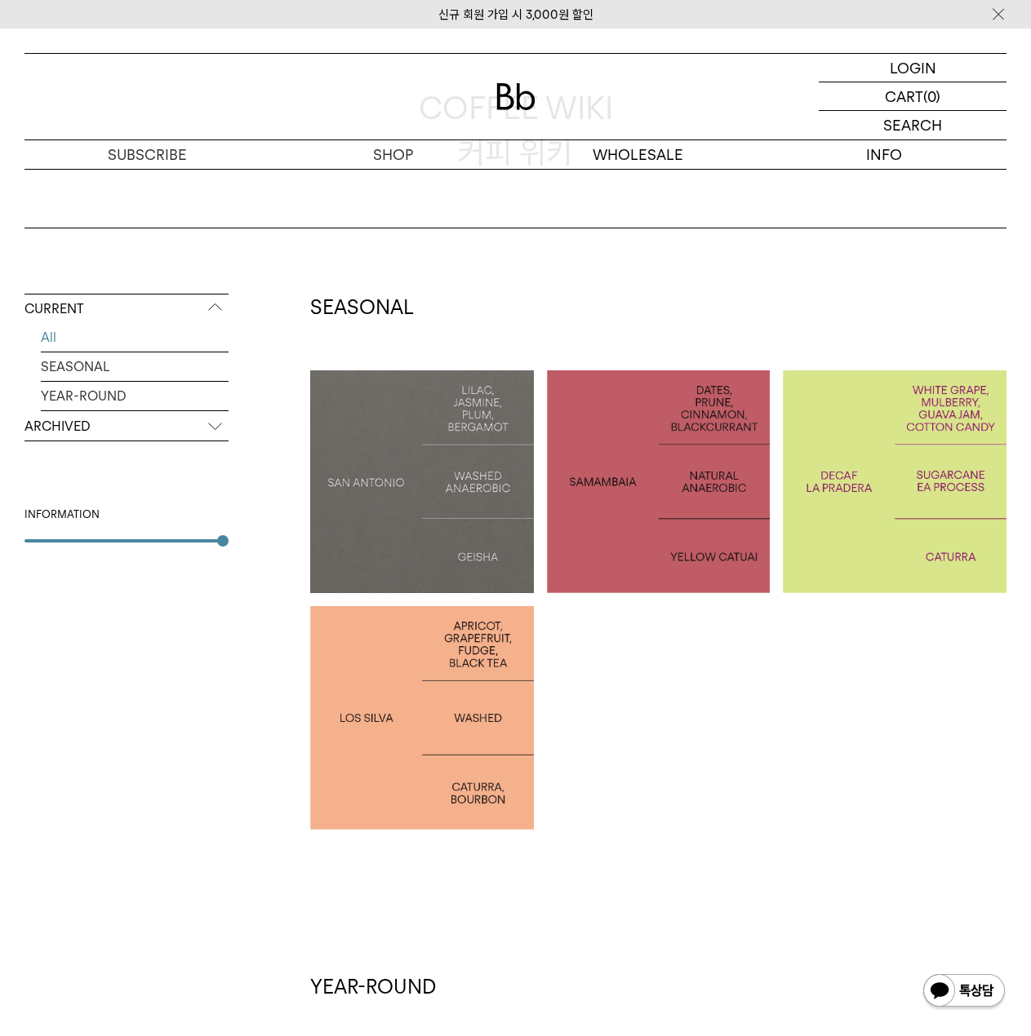 The width and height of the screenshot is (1031, 1036). Describe the element at coordinates (422, 718) in the screenshot. I see `a: 페루 로스 실바PERU LOS SILVA` at that location.